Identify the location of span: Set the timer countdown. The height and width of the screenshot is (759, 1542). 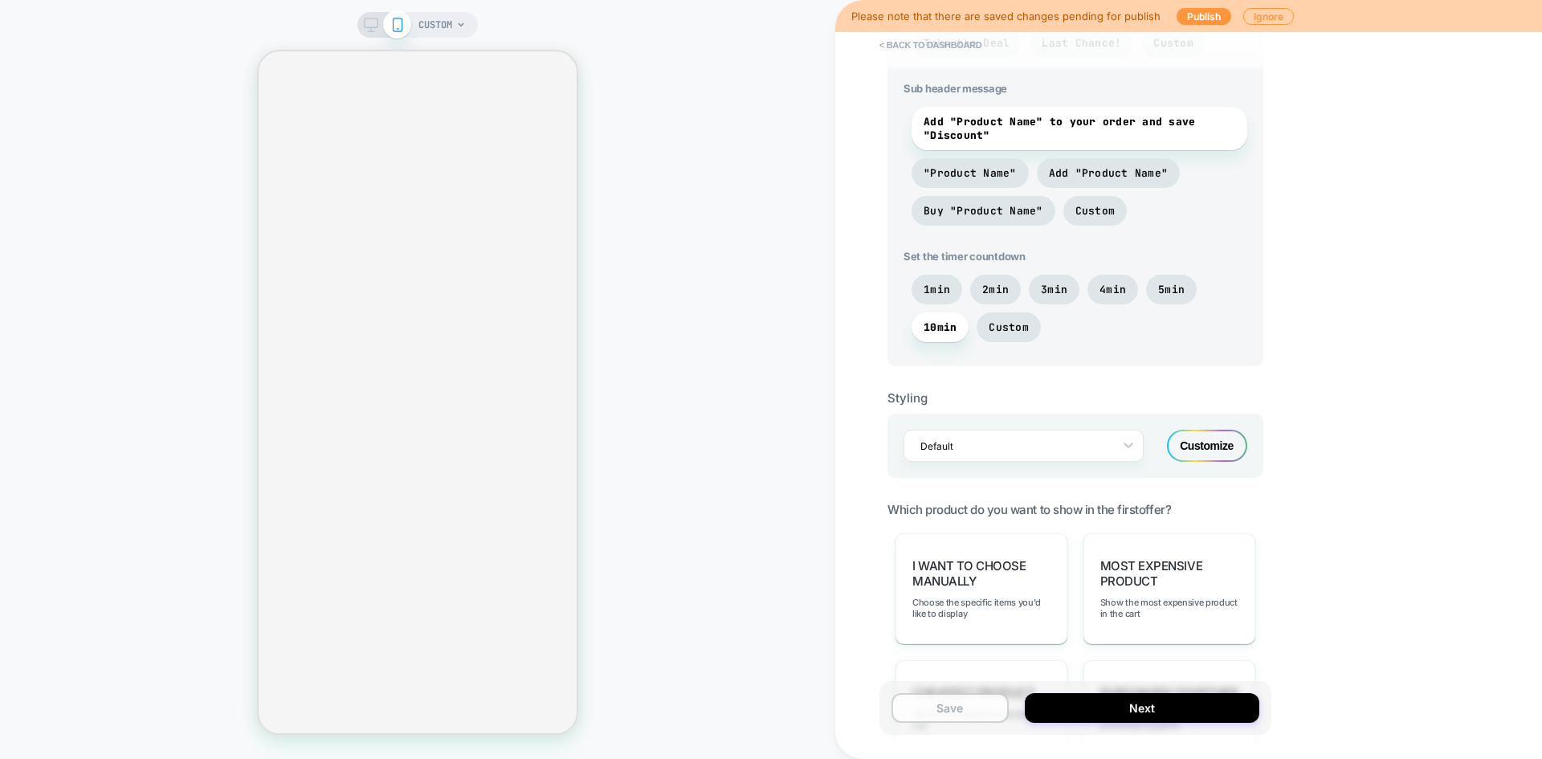
(1075, 256).